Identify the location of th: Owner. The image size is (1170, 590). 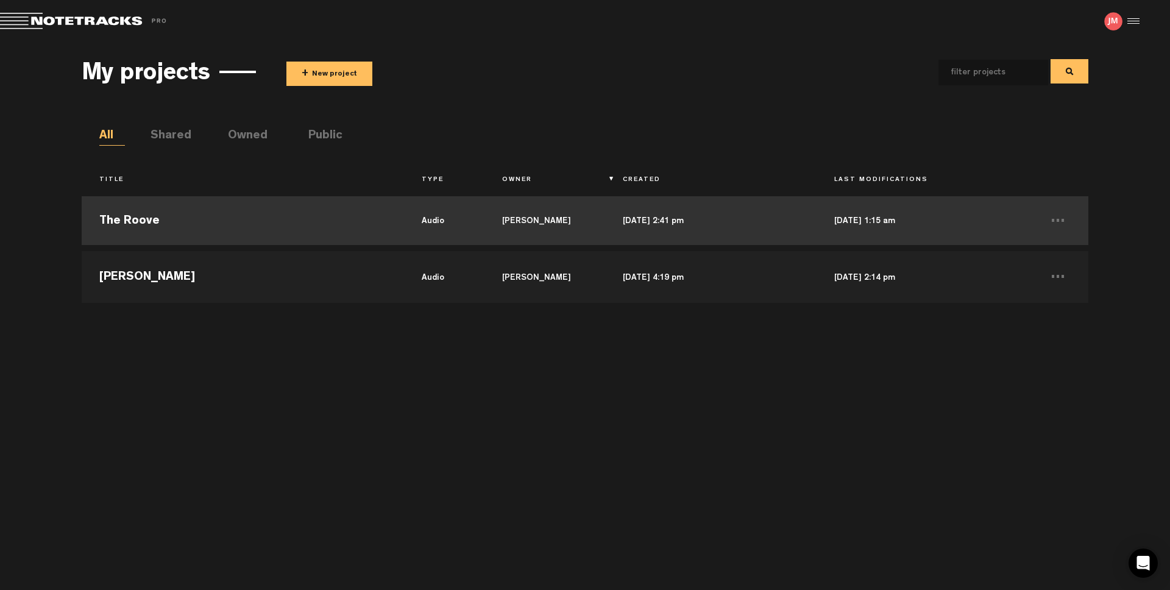
(545, 180).